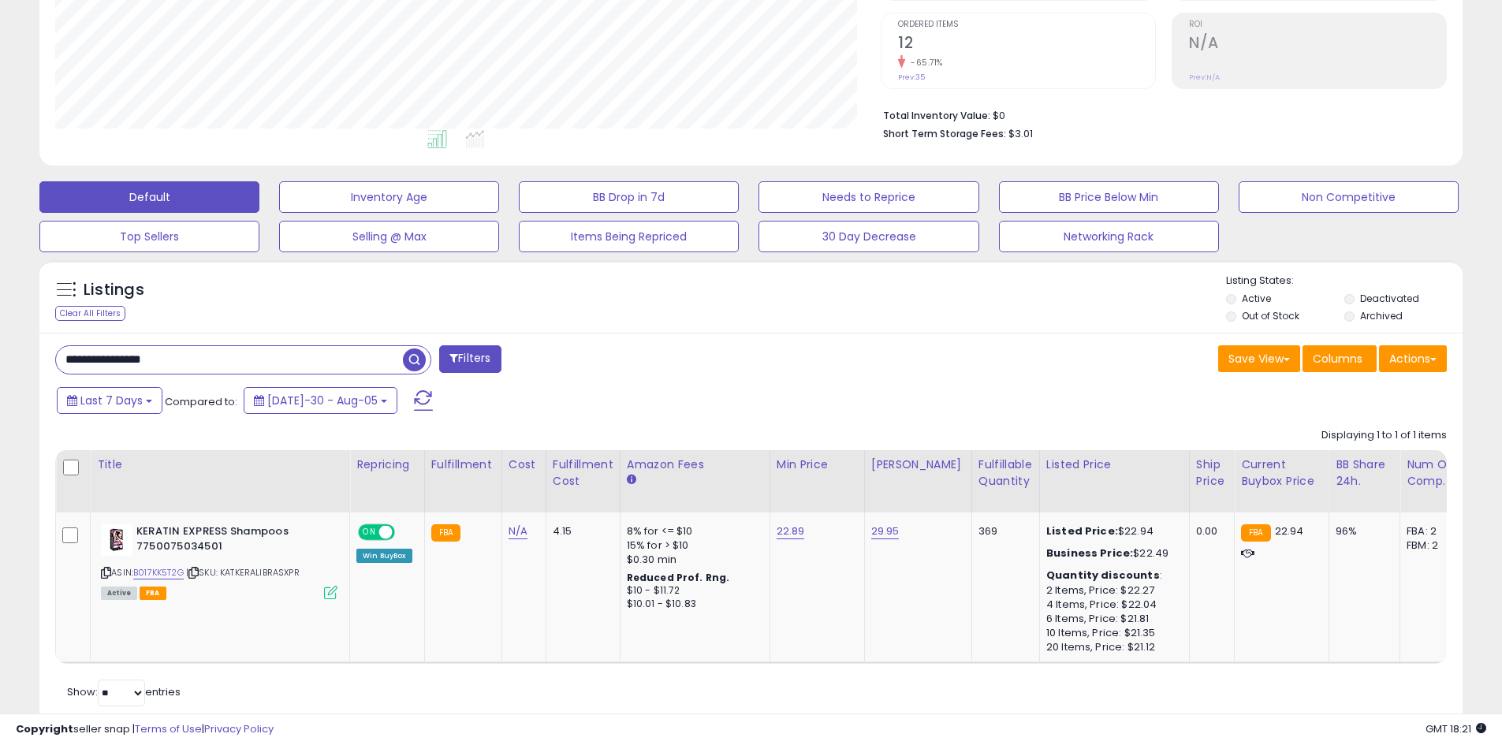 This screenshot has width=1502, height=745. Describe the element at coordinates (1433, 531) in the screenshot. I see `div: FBA: 2` at that location.